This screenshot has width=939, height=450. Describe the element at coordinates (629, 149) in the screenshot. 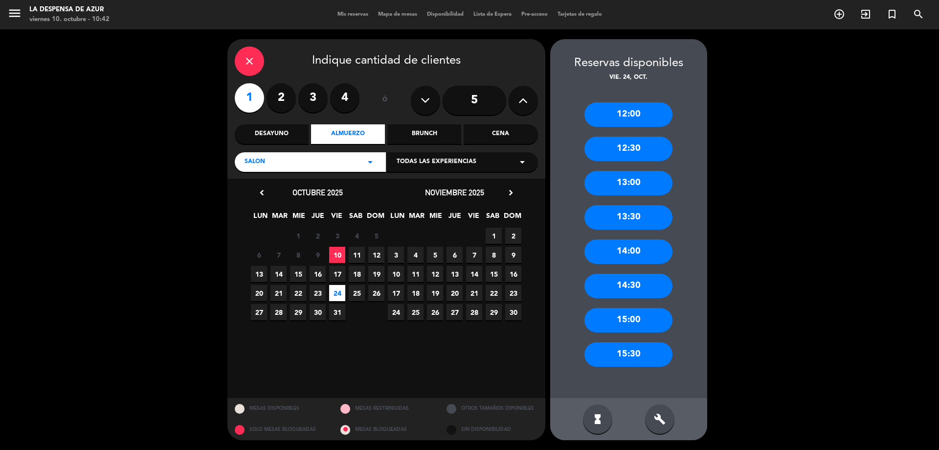

I see `div: 12:30` at that location.